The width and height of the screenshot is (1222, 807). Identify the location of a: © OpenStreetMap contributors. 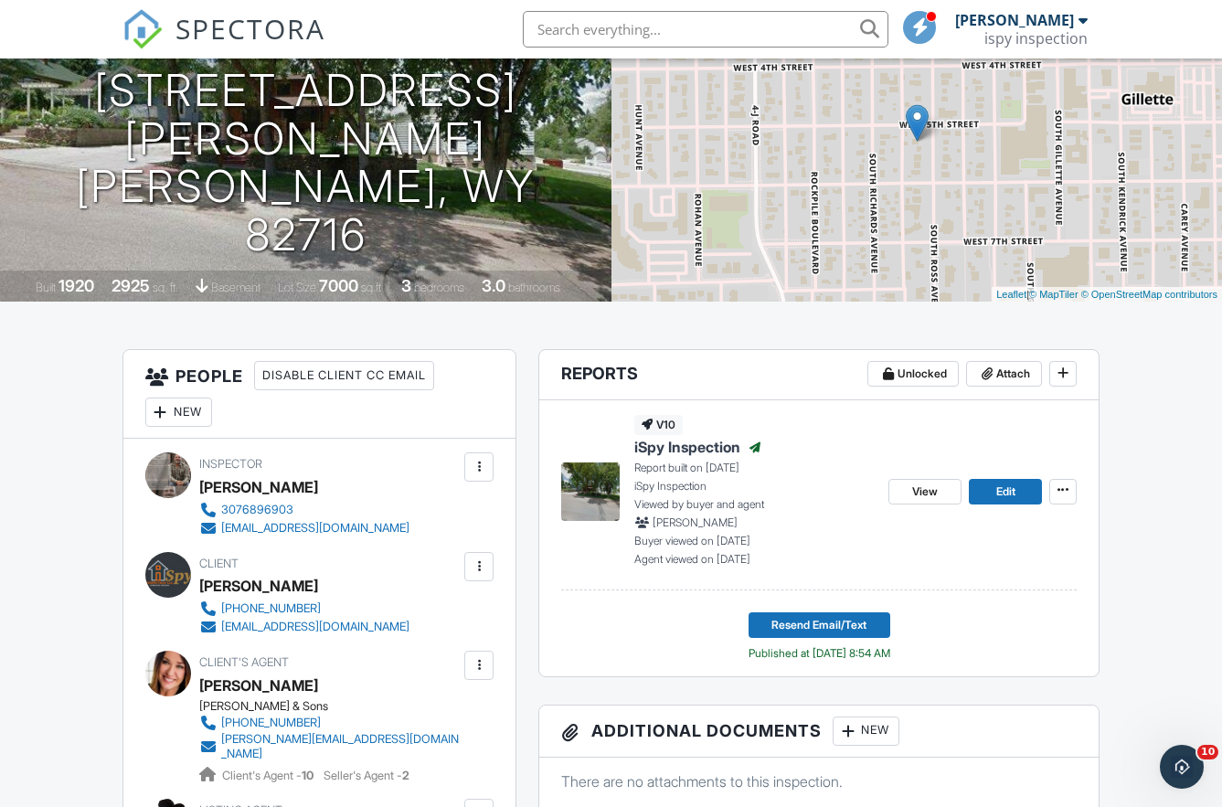
(1149, 294).